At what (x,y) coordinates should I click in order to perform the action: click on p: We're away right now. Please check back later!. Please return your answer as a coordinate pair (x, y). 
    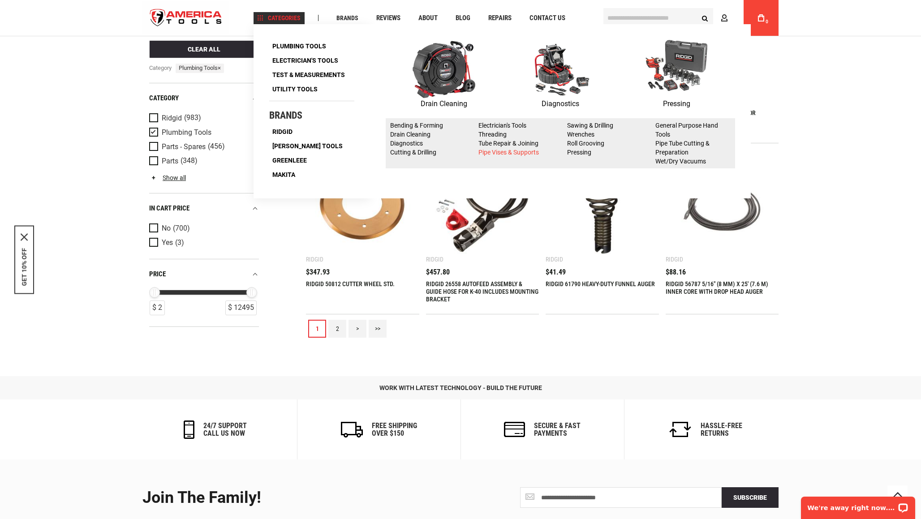
    Looking at the image, I should click on (57, 17).